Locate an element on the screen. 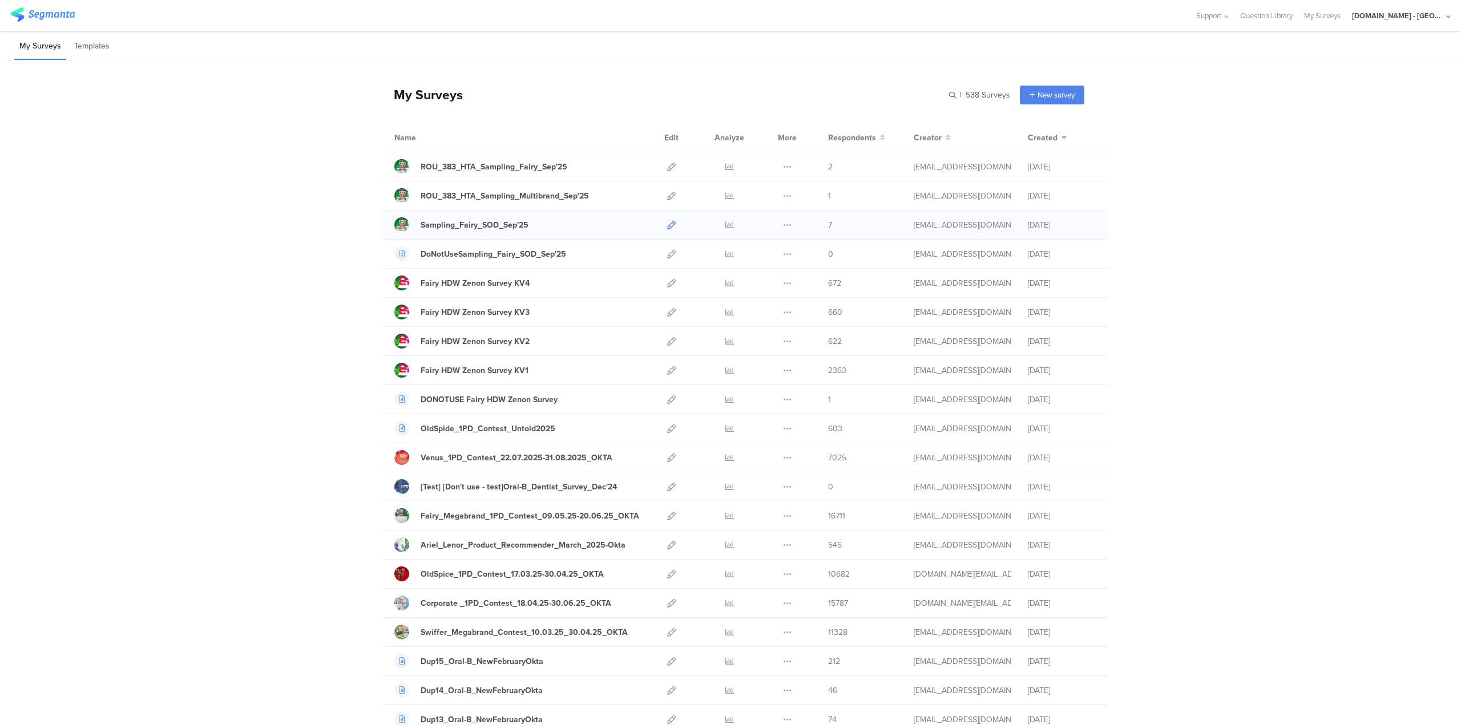  a: Fairy_Megabrand_1PD_Contest_09.05.25-20.06.25_OKTA is located at coordinates (517, 516).